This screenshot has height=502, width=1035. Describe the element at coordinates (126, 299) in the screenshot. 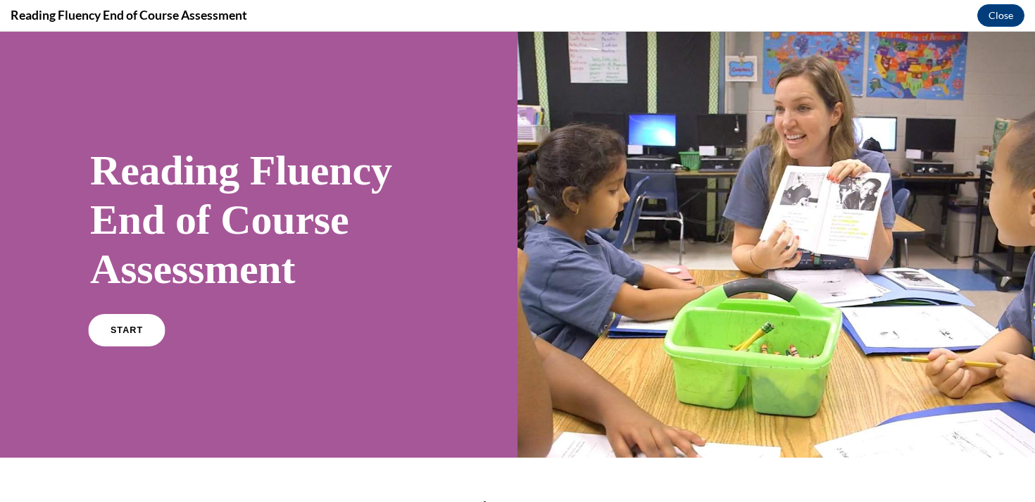

I see `a: START` at that location.